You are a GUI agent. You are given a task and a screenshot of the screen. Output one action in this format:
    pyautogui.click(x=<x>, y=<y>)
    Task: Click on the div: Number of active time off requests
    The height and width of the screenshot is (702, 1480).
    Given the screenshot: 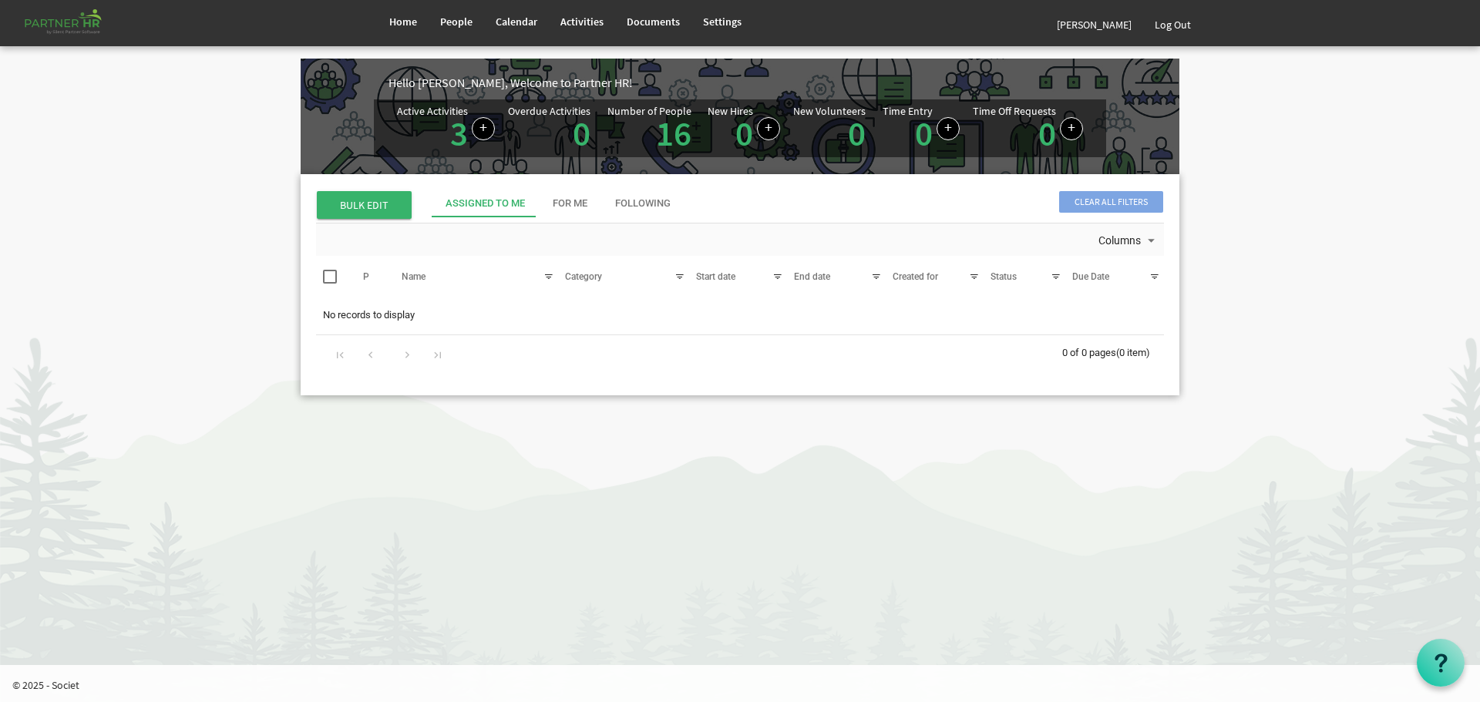 What is the action you would take?
    pyautogui.click(x=1027, y=128)
    